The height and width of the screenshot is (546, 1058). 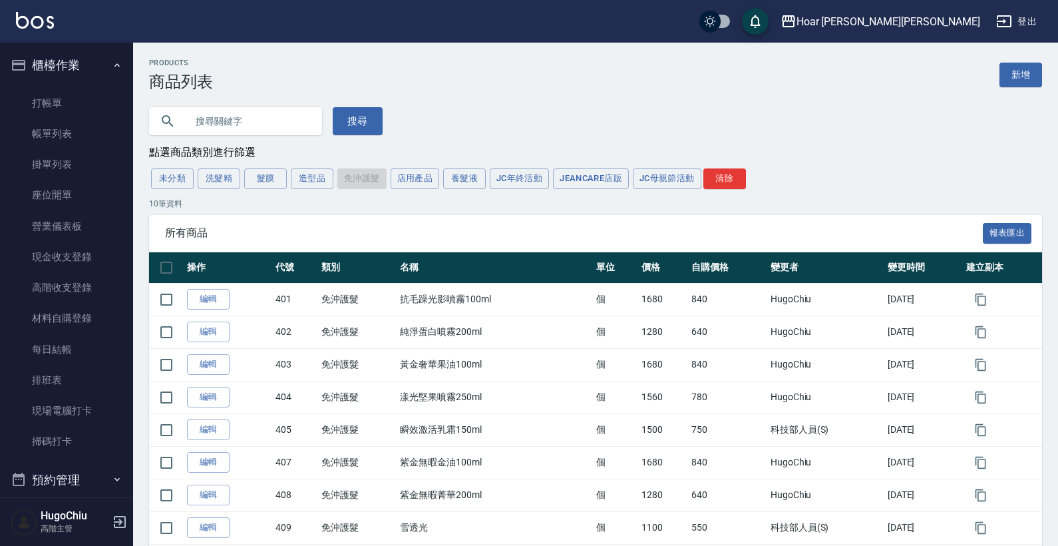 I want to click on button: save, so click(x=755, y=21).